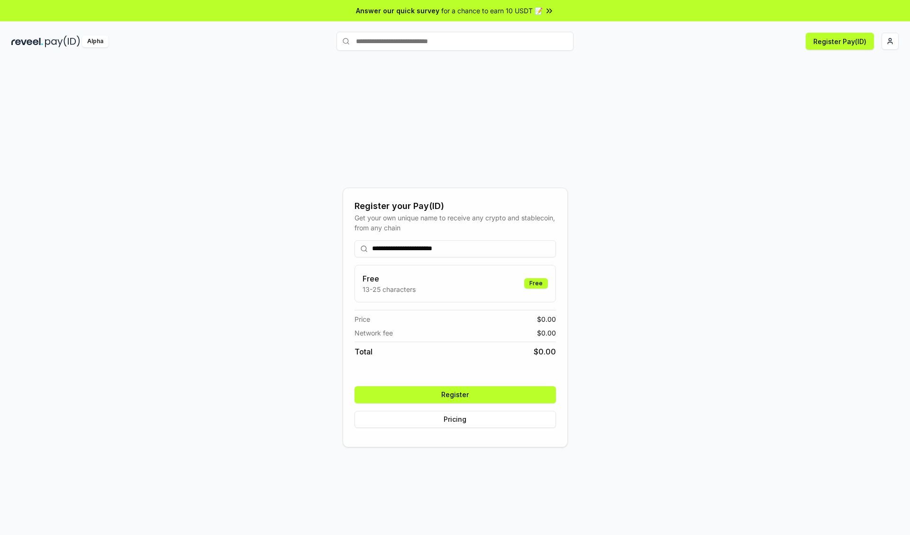  Describe the element at coordinates (364, 352) in the screenshot. I see `span: Total` at that location.